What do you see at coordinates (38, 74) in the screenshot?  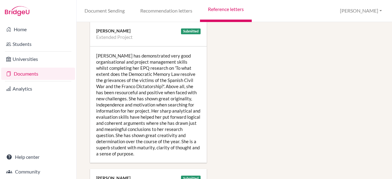 I see `a: Documents` at bounding box center [38, 74].